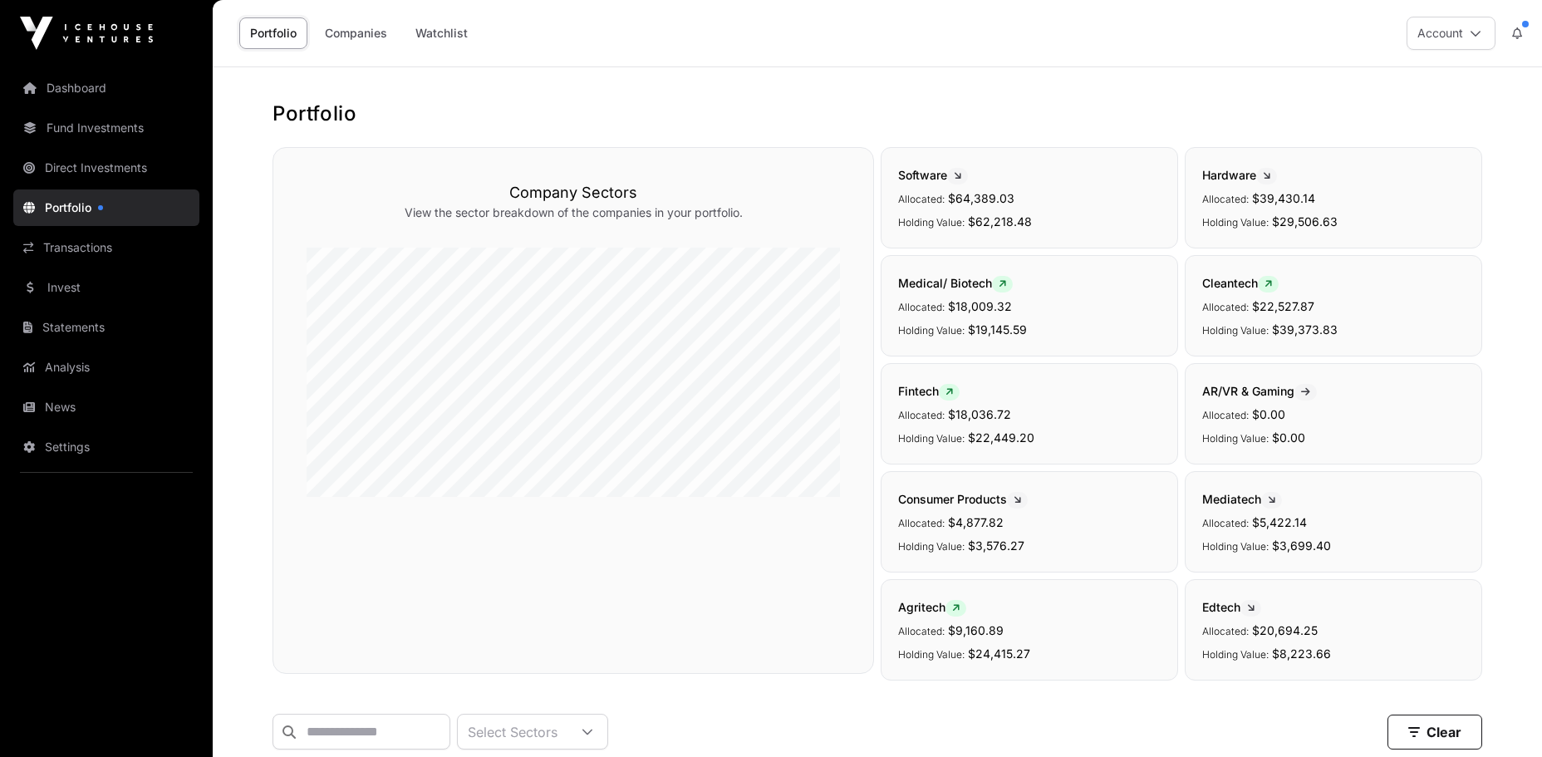 Image resolution: width=1542 pixels, height=757 pixels. Describe the element at coordinates (106, 168) in the screenshot. I see `a: Direct Investments` at that location.